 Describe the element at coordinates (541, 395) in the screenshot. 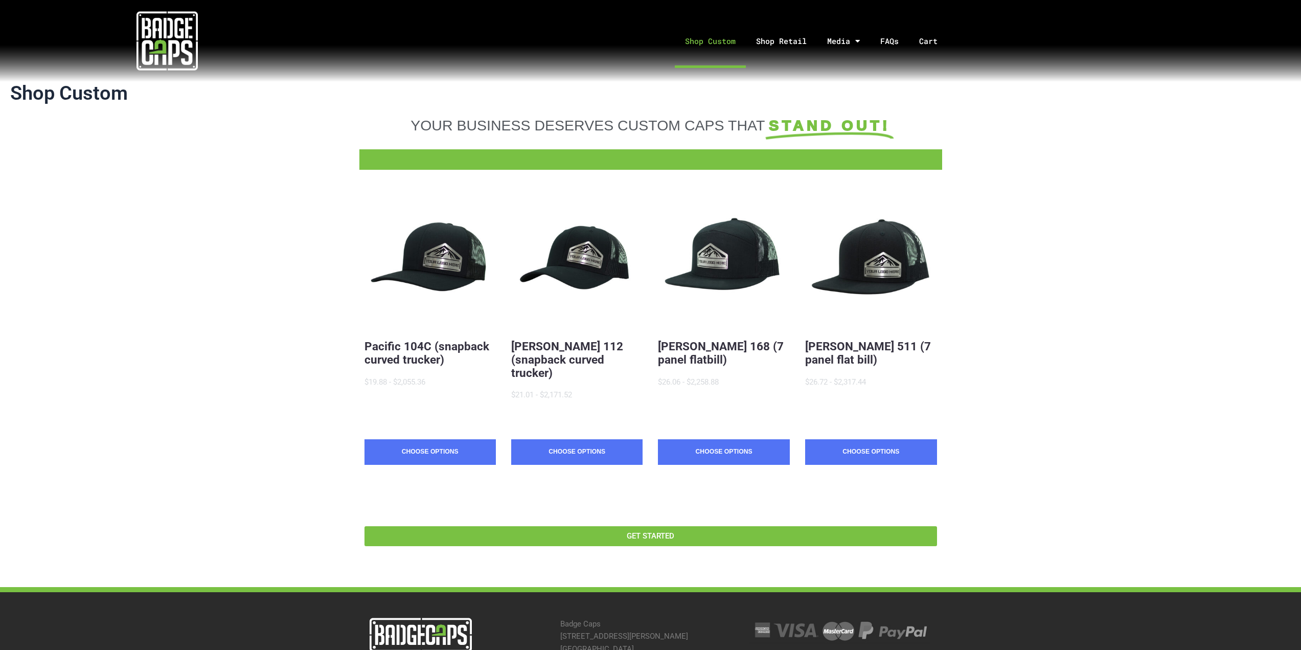

I see `span: $21.01 - $2,171.52` at that location.